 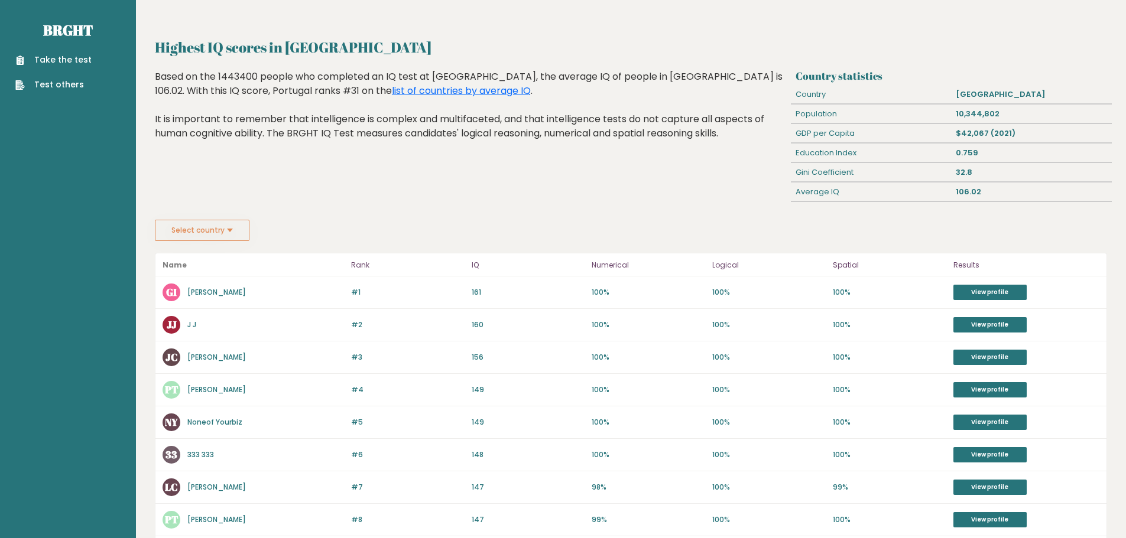 What do you see at coordinates (53, 85) in the screenshot?
I see `a: Test others` at bounding box center [53, 85].